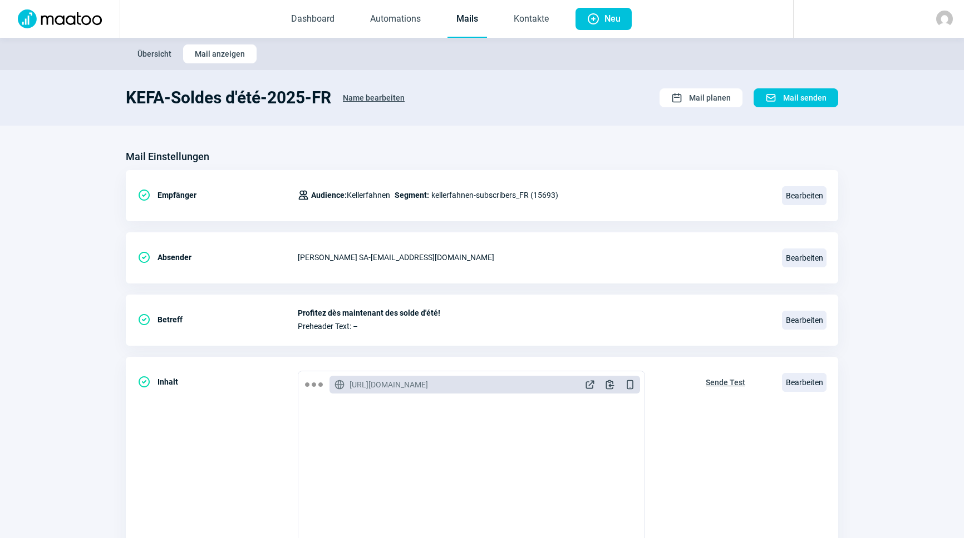 The width and height of the screenshot is (964, 538). I want to click on span: Name bearbeiten, so click(373, 98).